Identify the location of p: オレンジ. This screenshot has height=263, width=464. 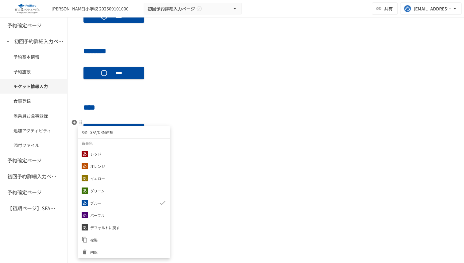
(98, 166).